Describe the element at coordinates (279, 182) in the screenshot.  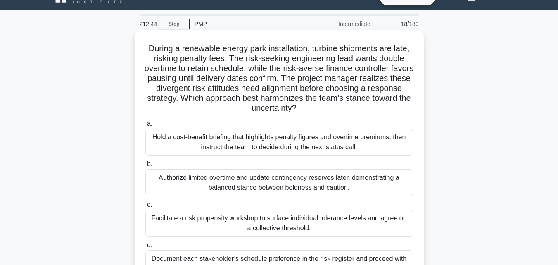
I see `div: Authorize limited overtime and update contingency reserves later, demonstrating a balanced stance...` at that location.